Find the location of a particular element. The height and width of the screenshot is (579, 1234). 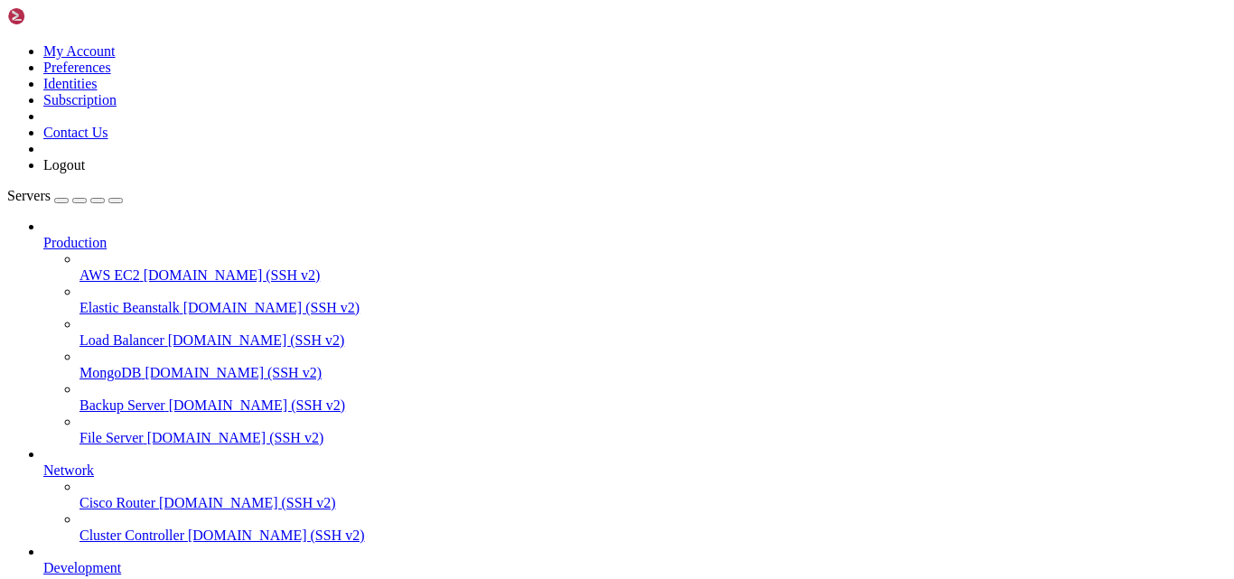

span: File Server is located at coordinates (111, 437).